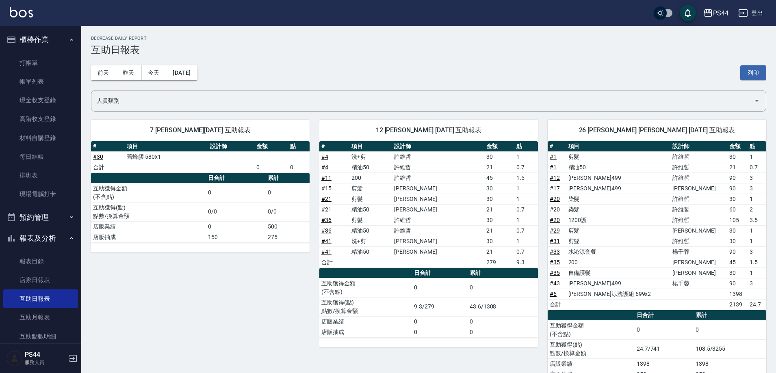 Image resolution: width=776 pixels, height=373 pixels. Describe the element at coordinates (554, 241) in the screenshot. I see `a: #31` at that location.